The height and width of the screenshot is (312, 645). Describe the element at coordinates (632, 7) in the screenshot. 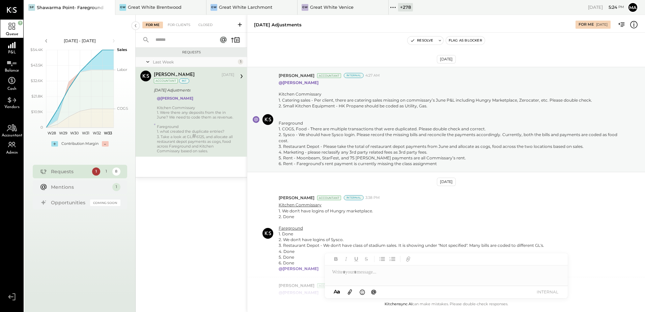

I see `button: Ma` at that location.